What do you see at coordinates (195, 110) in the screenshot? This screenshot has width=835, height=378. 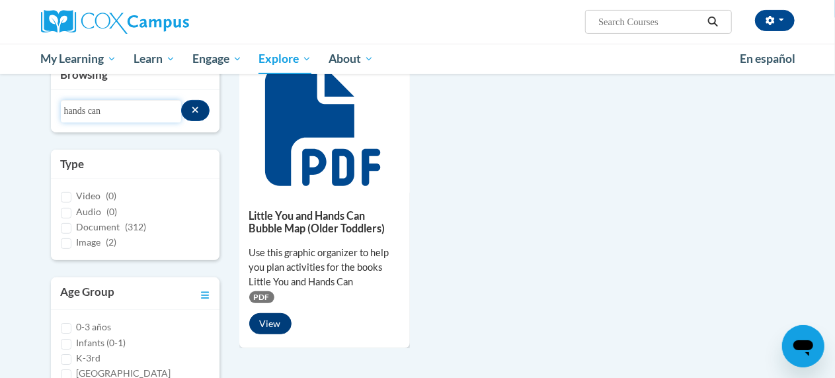 I see `button: Search resources` at bounding box center [195, 110].